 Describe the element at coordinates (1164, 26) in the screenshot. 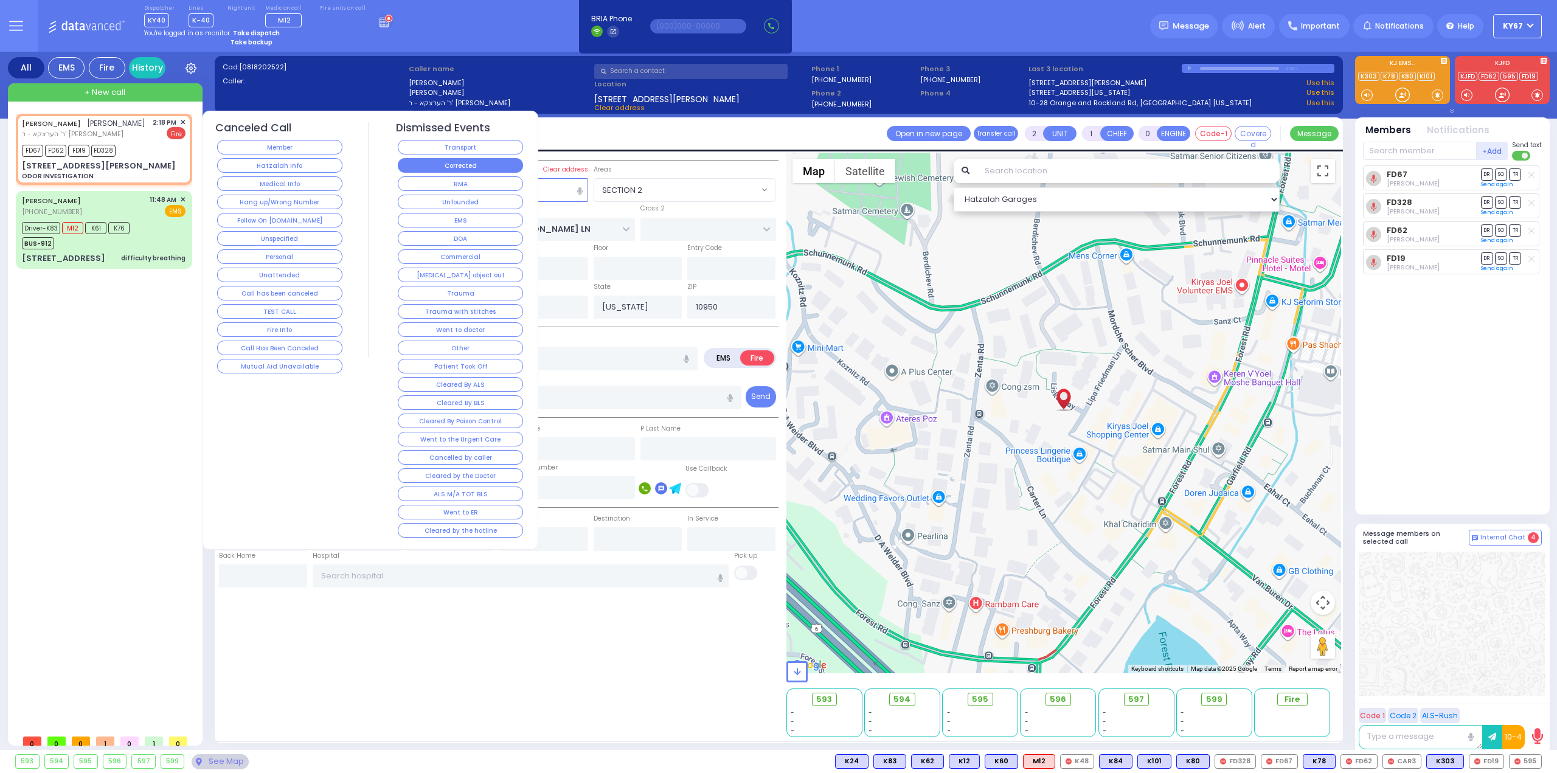

I see `img: message.svg` at that location.